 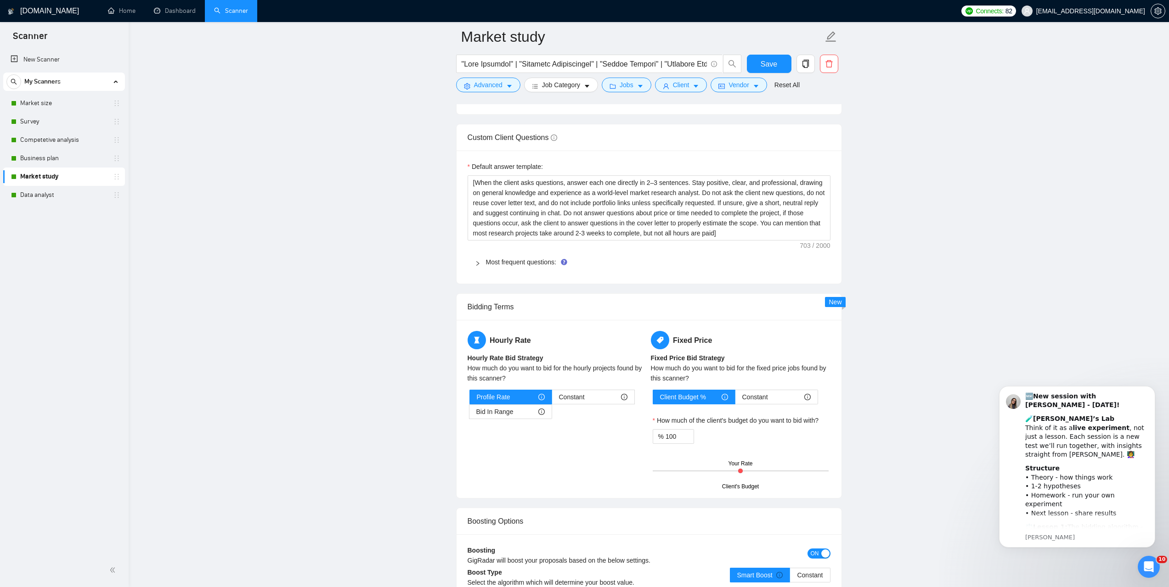 I want to click on div: Message content, so click(x=102, y=86).